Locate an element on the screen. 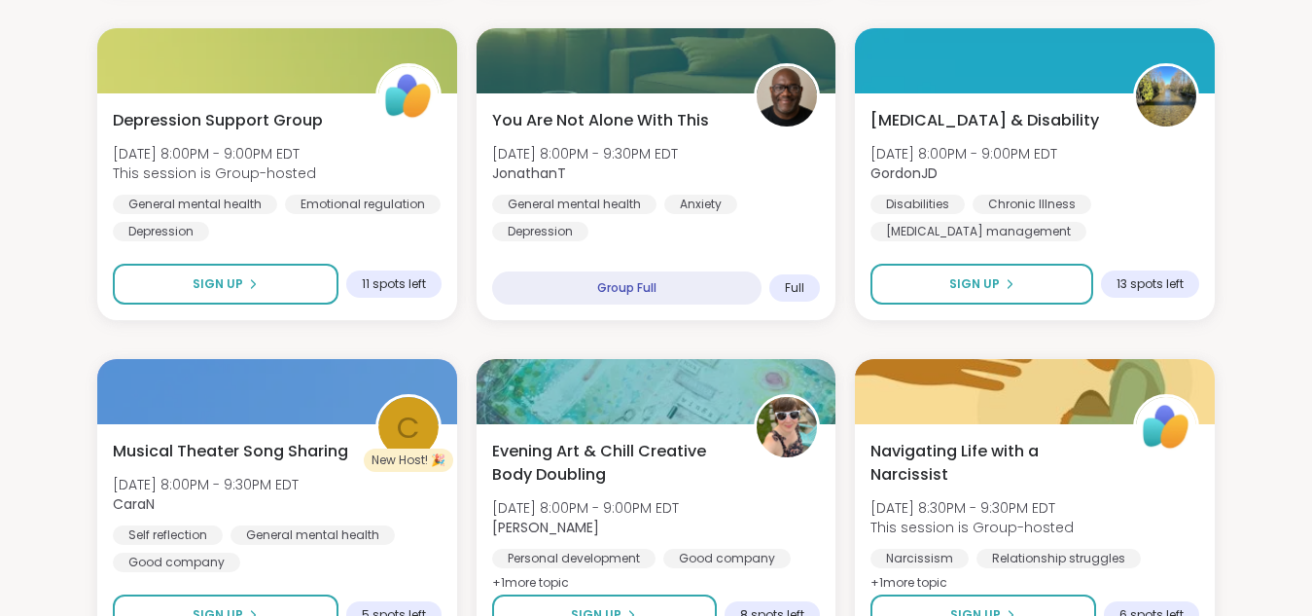 The image size is (1312, 616). span: 11 spots left is located at coordinates (394, 284).